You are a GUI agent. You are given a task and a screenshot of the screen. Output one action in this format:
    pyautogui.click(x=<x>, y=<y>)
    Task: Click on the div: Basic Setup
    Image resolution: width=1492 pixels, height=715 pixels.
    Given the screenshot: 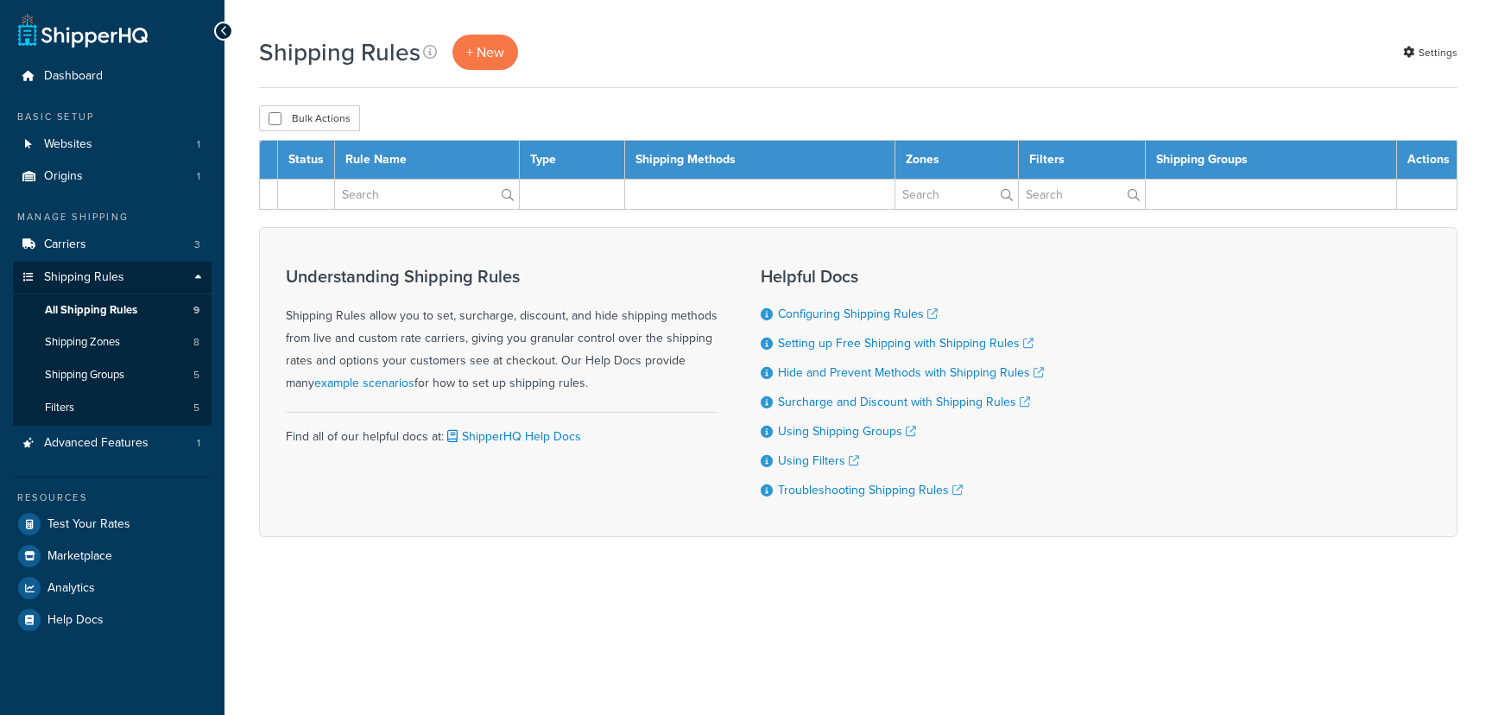 What is the action you would take?
    pyautogui.click(x=112, y=117)
    